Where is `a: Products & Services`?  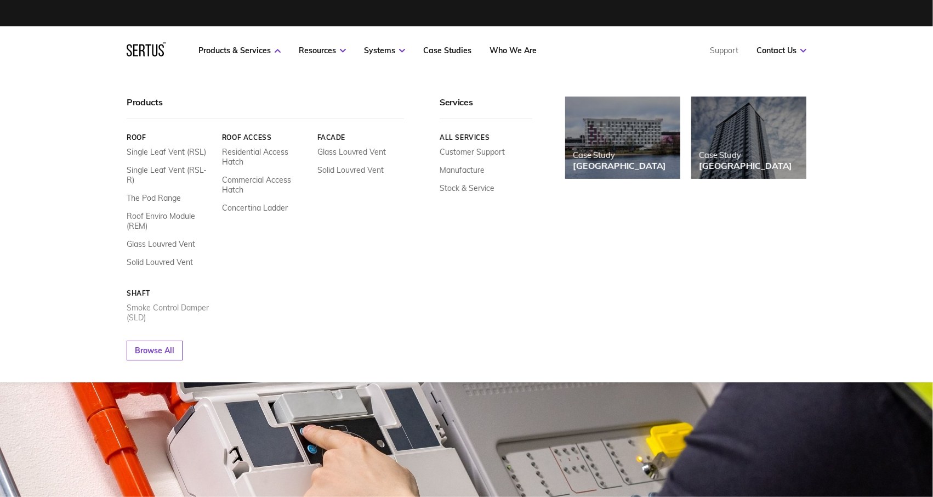
a: Products & Services is located at coordinates (239, 50).